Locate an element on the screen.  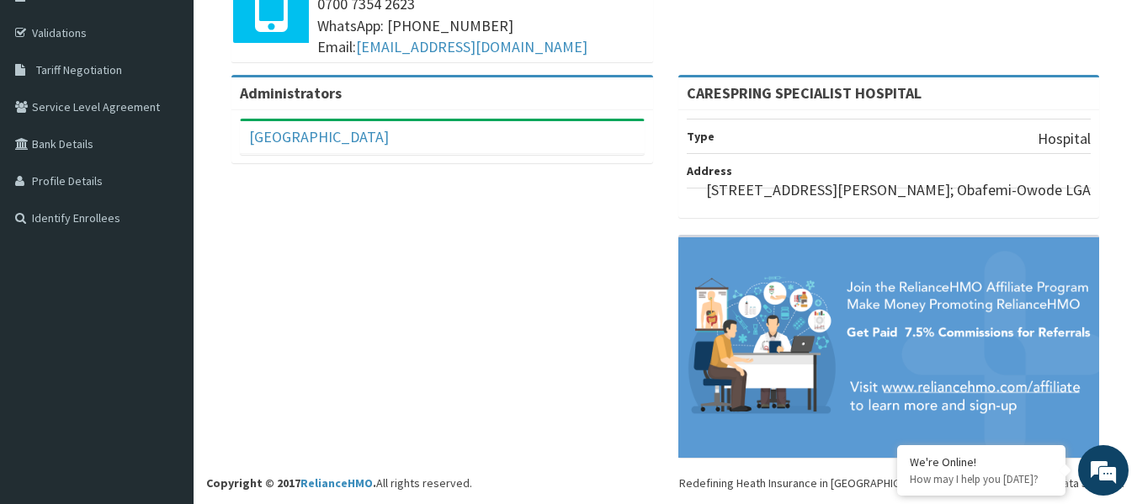
b: Administrators is located at coordinates (290, 93).